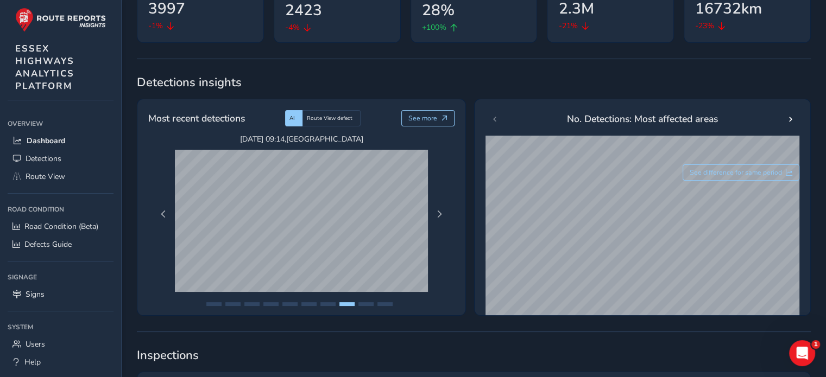  What do you see at coordinates (422, 118) in the screenshot?
I see `span: See more` at bounding box center [422, 118].